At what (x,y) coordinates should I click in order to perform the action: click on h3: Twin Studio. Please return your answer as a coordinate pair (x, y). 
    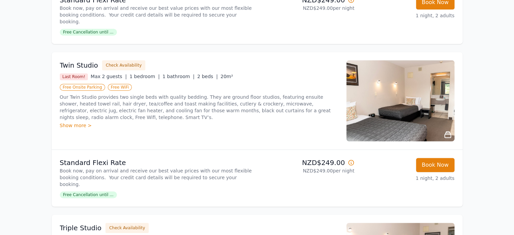
    Looking at the image, I should click on (79, 65).